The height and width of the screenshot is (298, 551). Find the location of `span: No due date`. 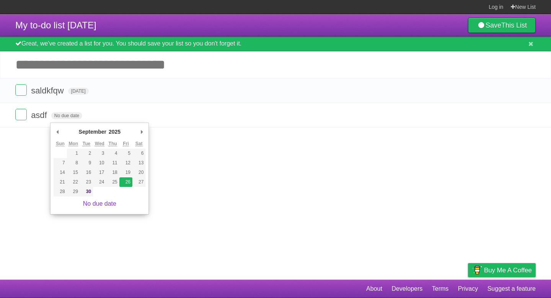

span: No due date is located at coordinates (67, 116).